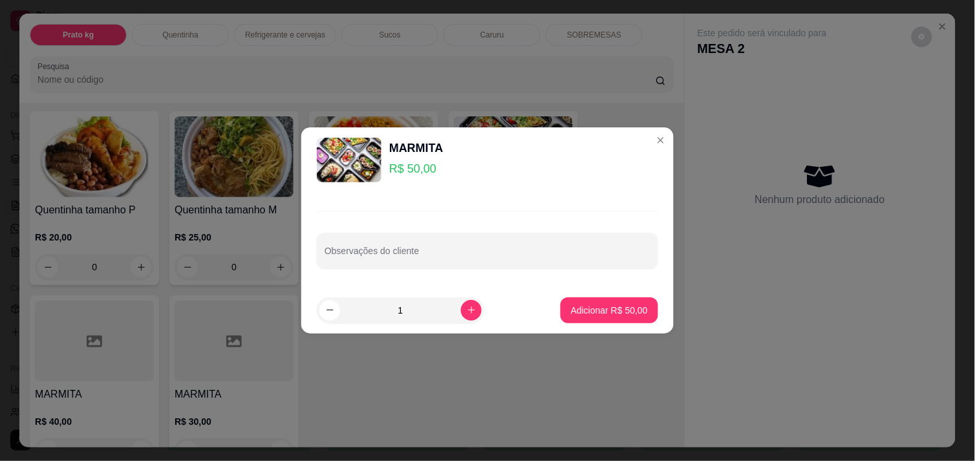 The width and height of the screenshot is (975, 461). What do you see at coordinates (471, 310) in the screenshot?
I see `button: increase-product-quantity` at bounding box center [471, 310].